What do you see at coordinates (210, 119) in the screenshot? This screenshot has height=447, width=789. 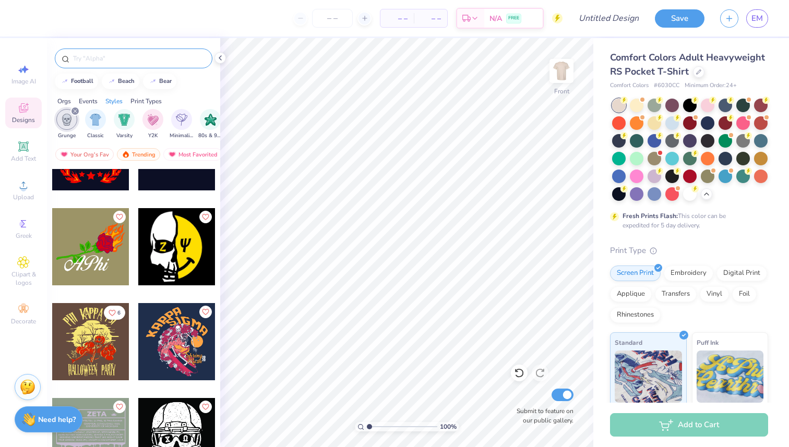 I see `img: 80s & 90s Image` at bounding box center [210, 119].